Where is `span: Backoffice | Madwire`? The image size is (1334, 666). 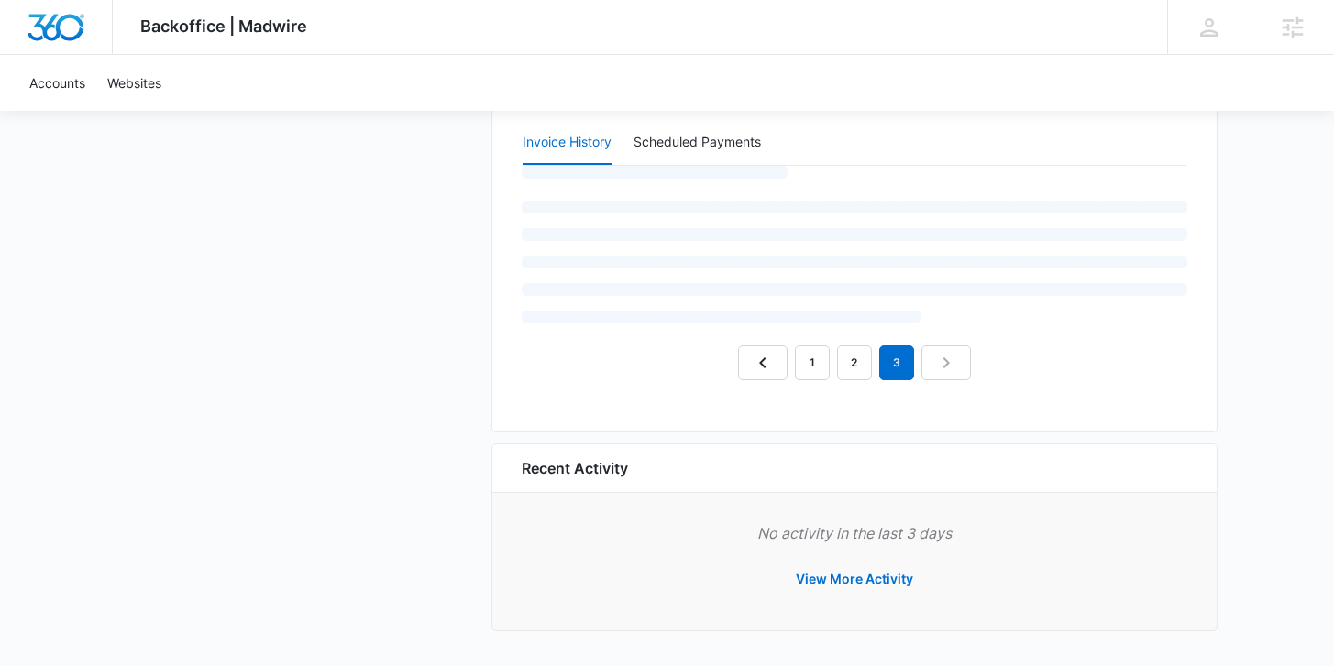 span: Backoffice | Madwire is located at coordinates (224, 26).